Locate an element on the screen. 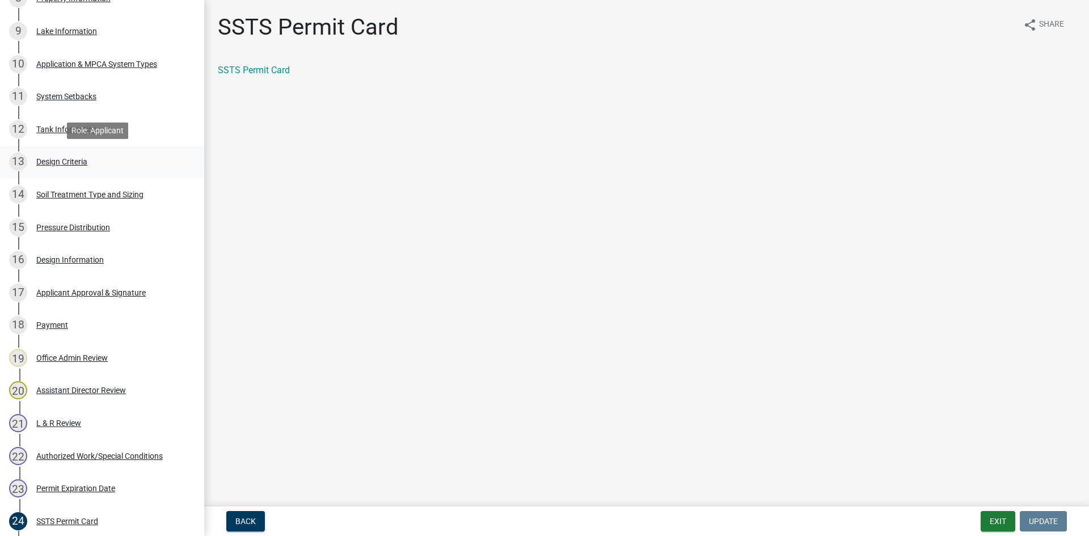 This screenshot has height=536, width=1089. div: 21 is located at coordinates (18, 423).